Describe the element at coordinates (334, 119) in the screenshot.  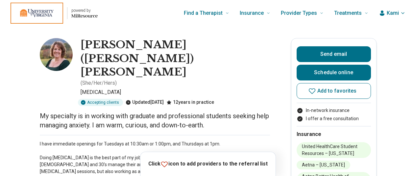
I see `li: I offer a free consultation` at that location.